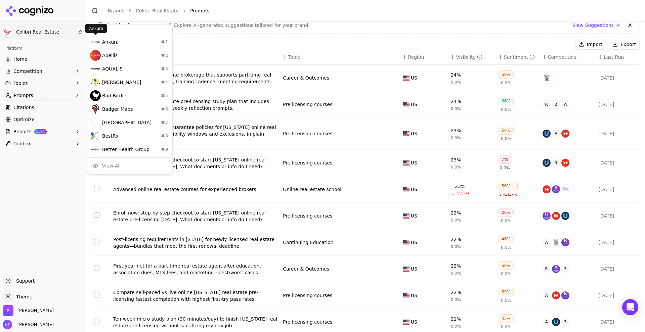 This screenshot has height=332, width=645. I want to click on div: Brands, so click(130, 31).